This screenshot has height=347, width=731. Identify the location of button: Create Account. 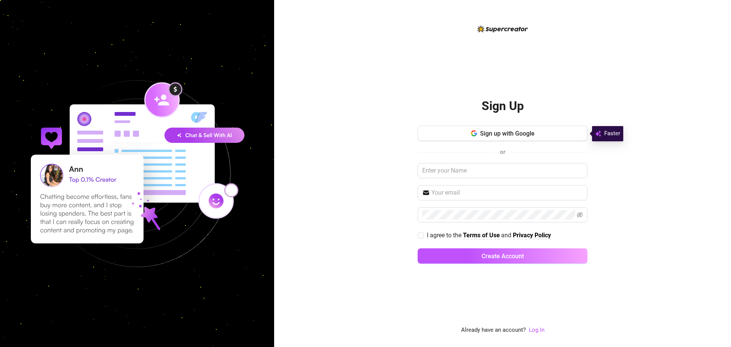
(503, 256).